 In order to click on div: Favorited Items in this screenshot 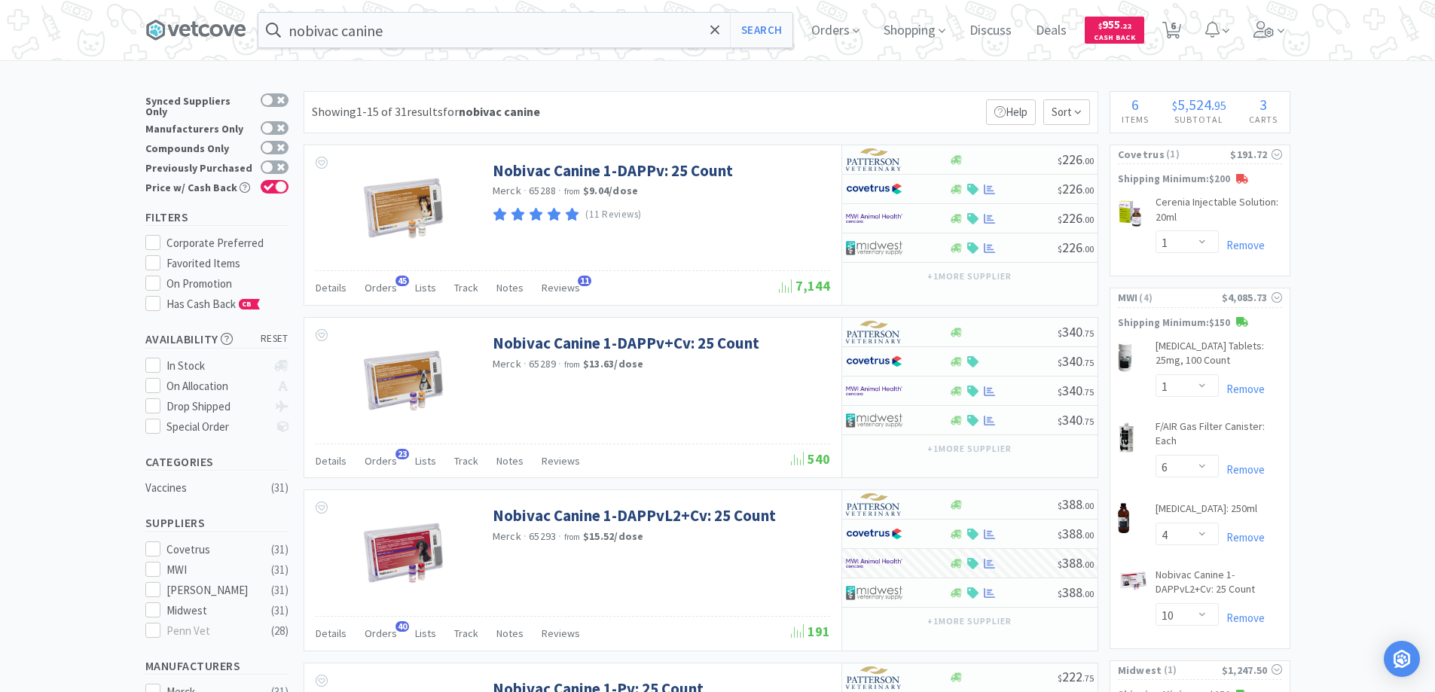, I will do `click(227, 264)`.